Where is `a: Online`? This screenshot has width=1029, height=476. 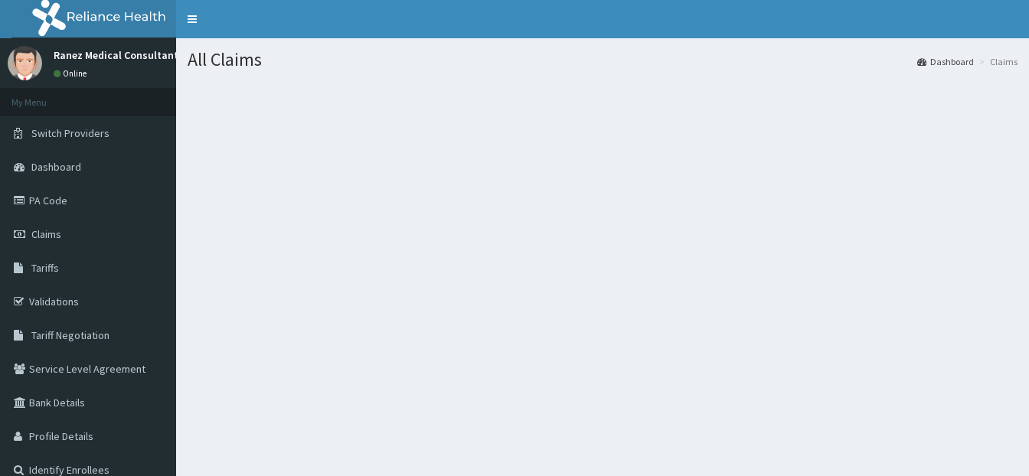
a: Online is located at coordinates (72, 74).